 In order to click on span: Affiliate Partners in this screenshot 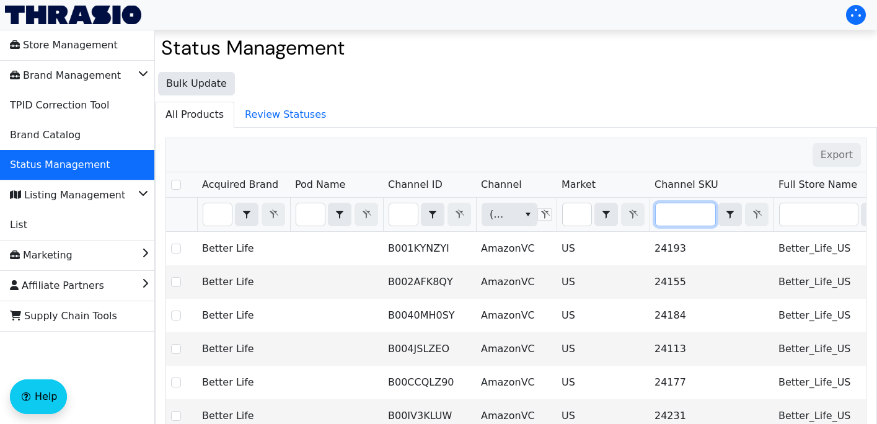, I will do `click(57, 286)`.